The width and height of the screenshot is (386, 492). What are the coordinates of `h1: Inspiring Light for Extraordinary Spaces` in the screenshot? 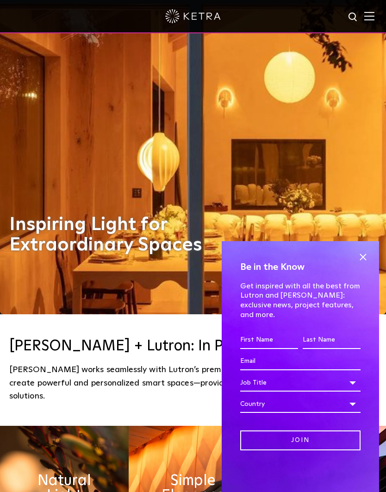 It's located at (129, 235).